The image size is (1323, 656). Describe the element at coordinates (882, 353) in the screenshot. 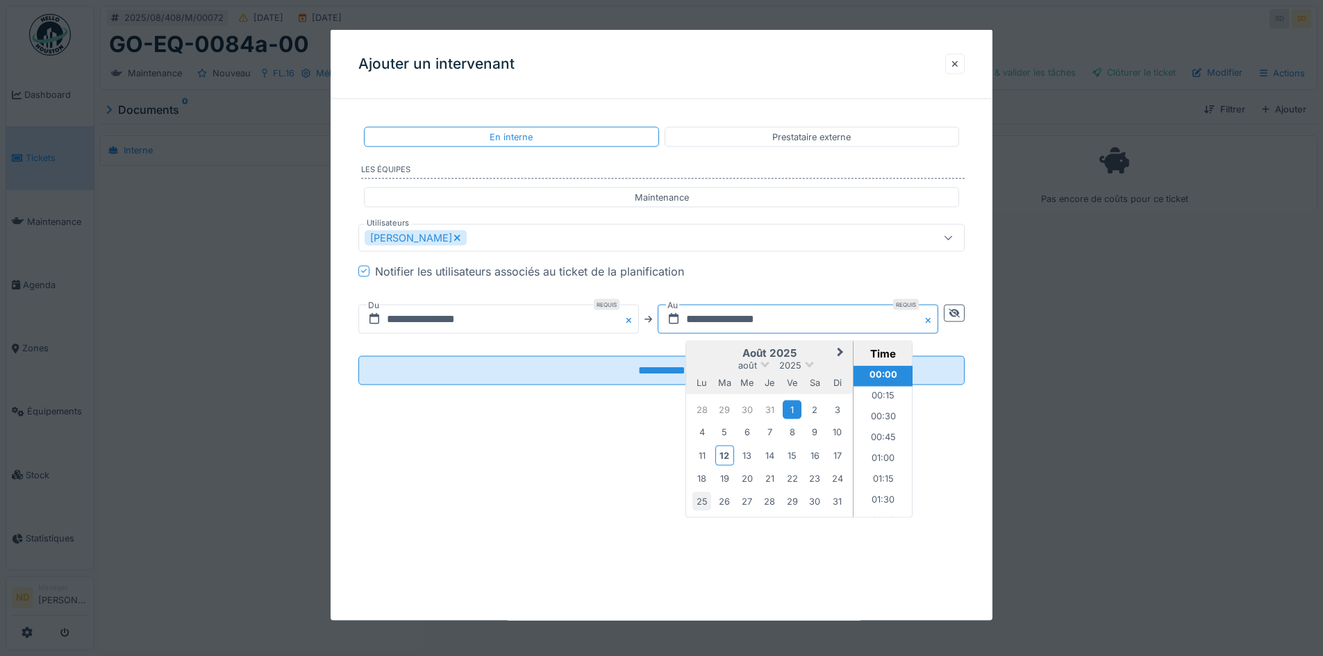

I see `div: Time` at that location.